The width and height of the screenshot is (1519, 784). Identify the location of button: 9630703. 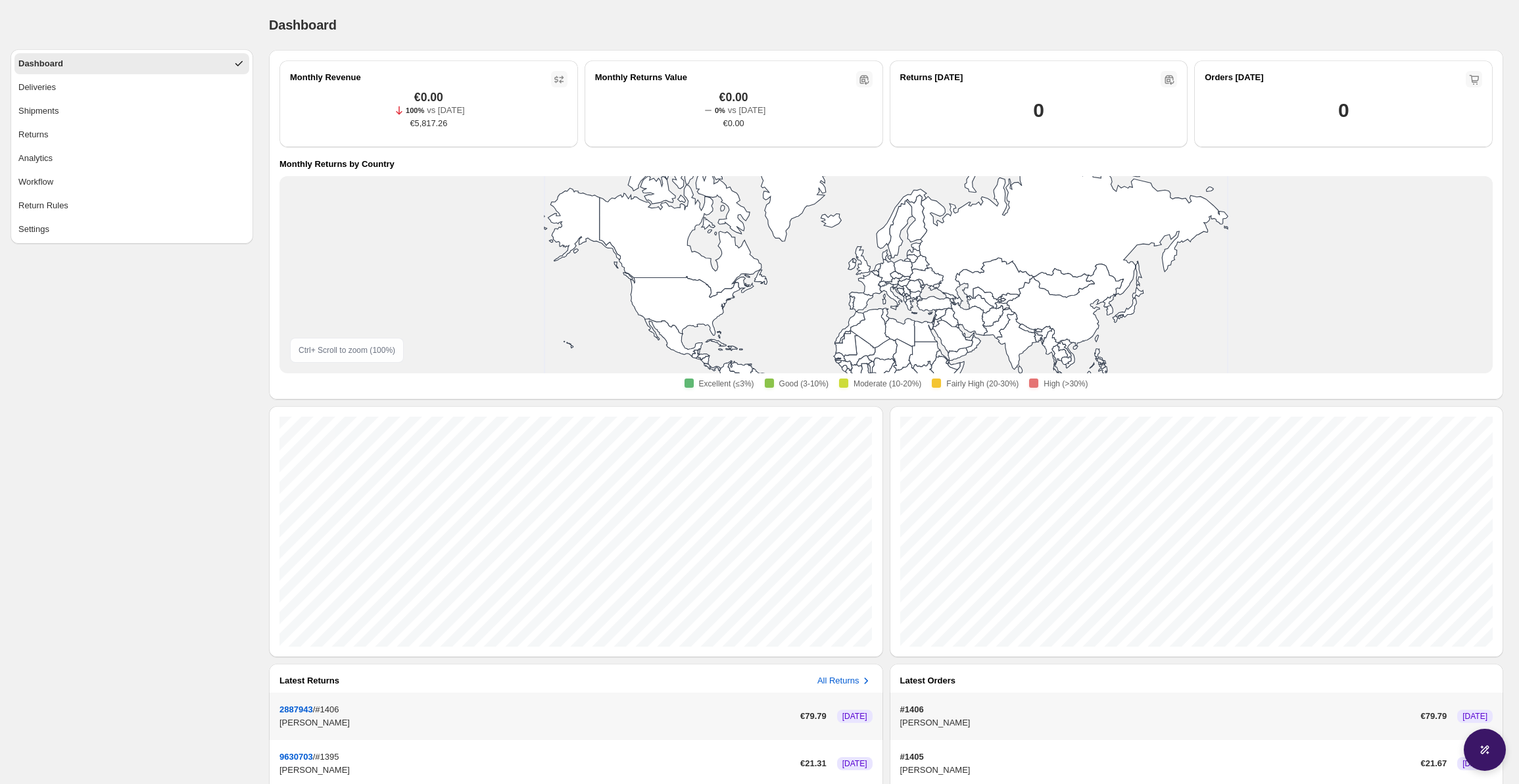
(296, 757).